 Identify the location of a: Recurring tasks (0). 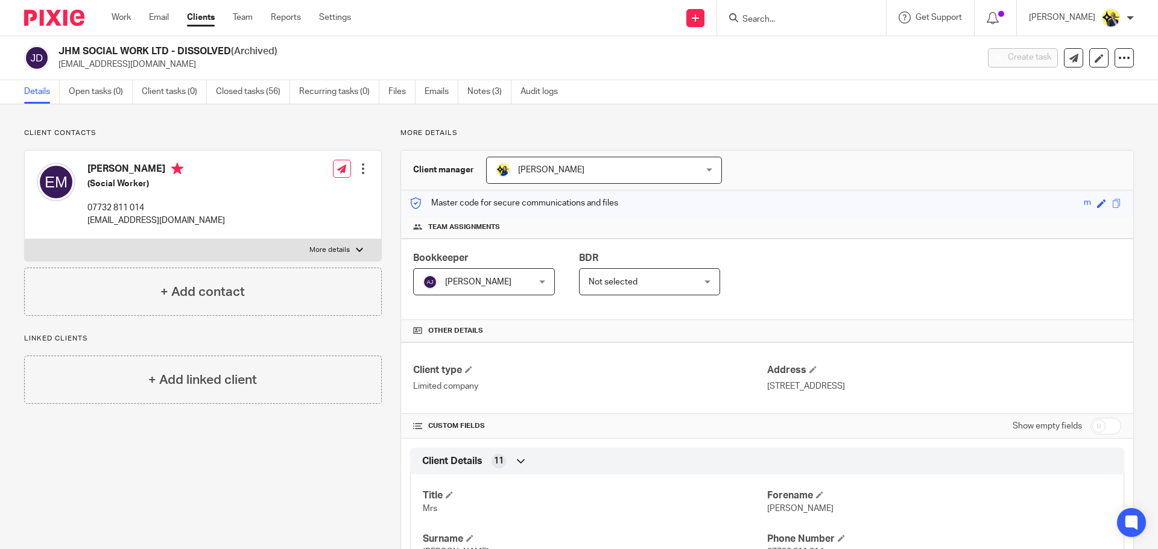
(339, 92).